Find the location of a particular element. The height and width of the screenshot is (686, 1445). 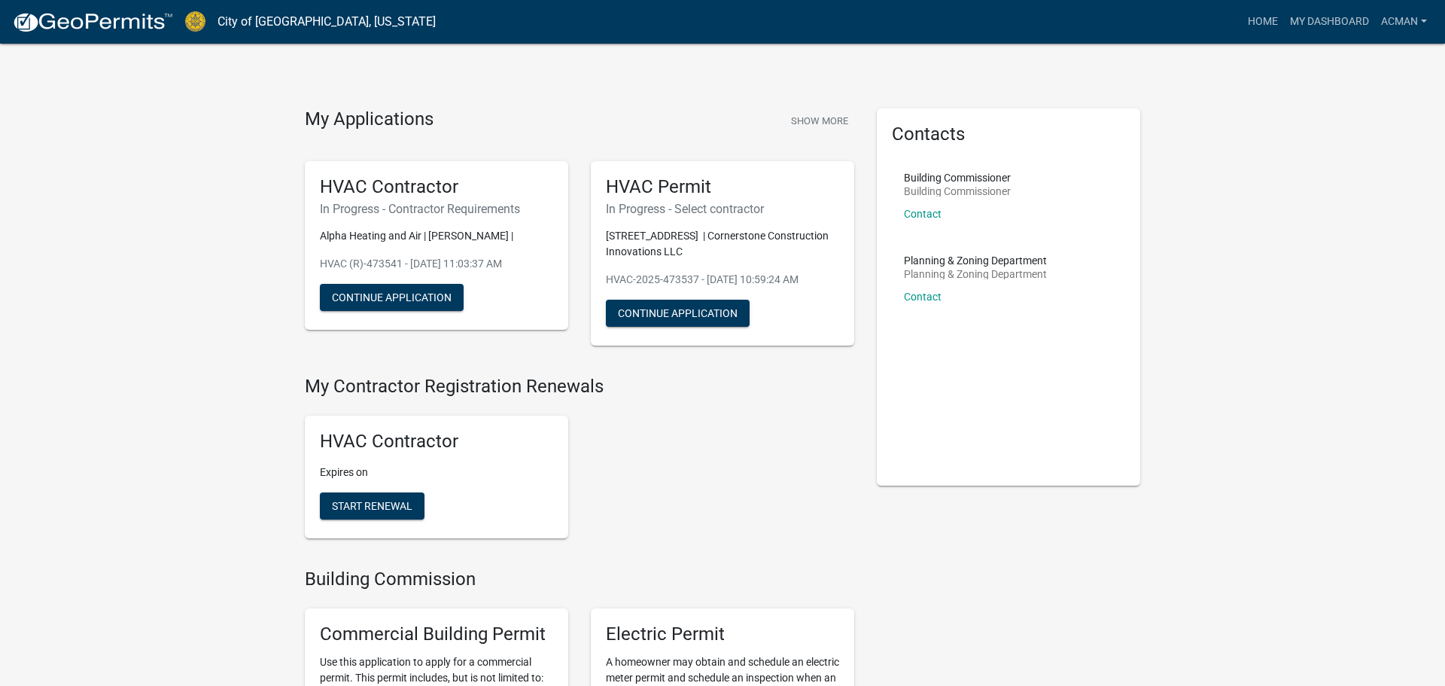

h5: HVAC Permit is located at coordinates (723, 187).